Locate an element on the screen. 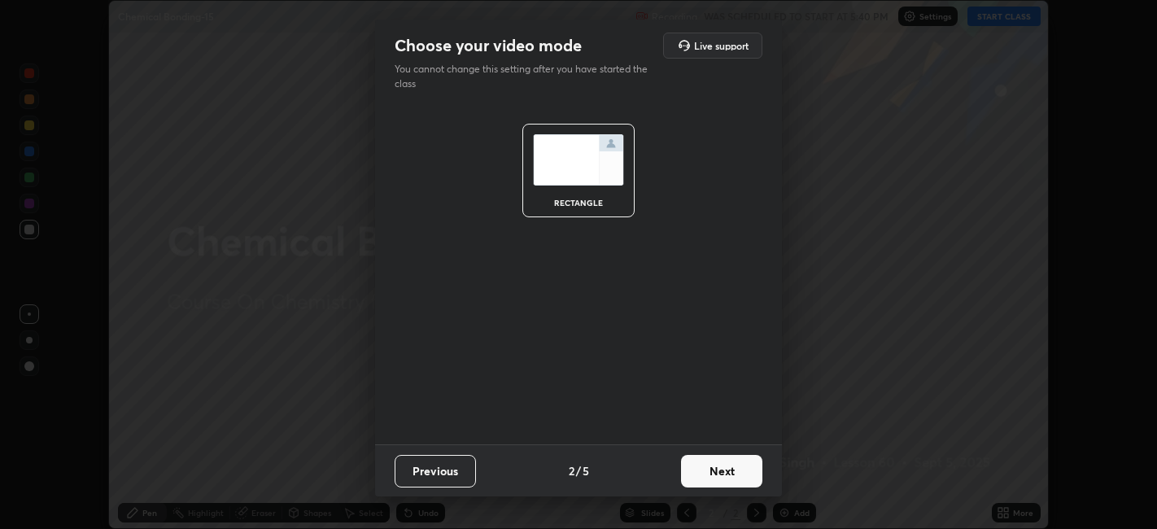  h4: 2 is located at coordinates (571, 470).